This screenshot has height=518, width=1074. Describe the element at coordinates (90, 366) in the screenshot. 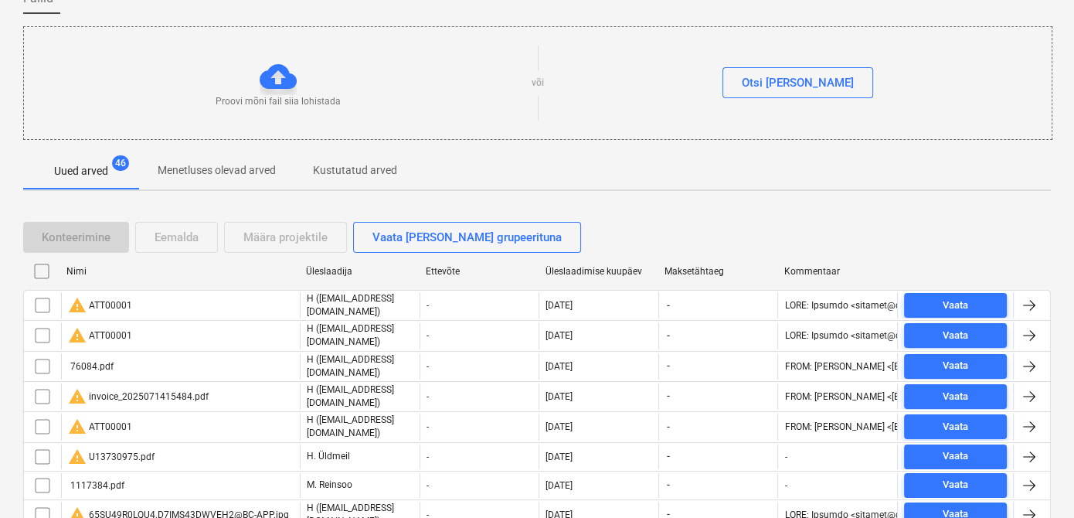

I see `div: 76084.pdf` at that location.